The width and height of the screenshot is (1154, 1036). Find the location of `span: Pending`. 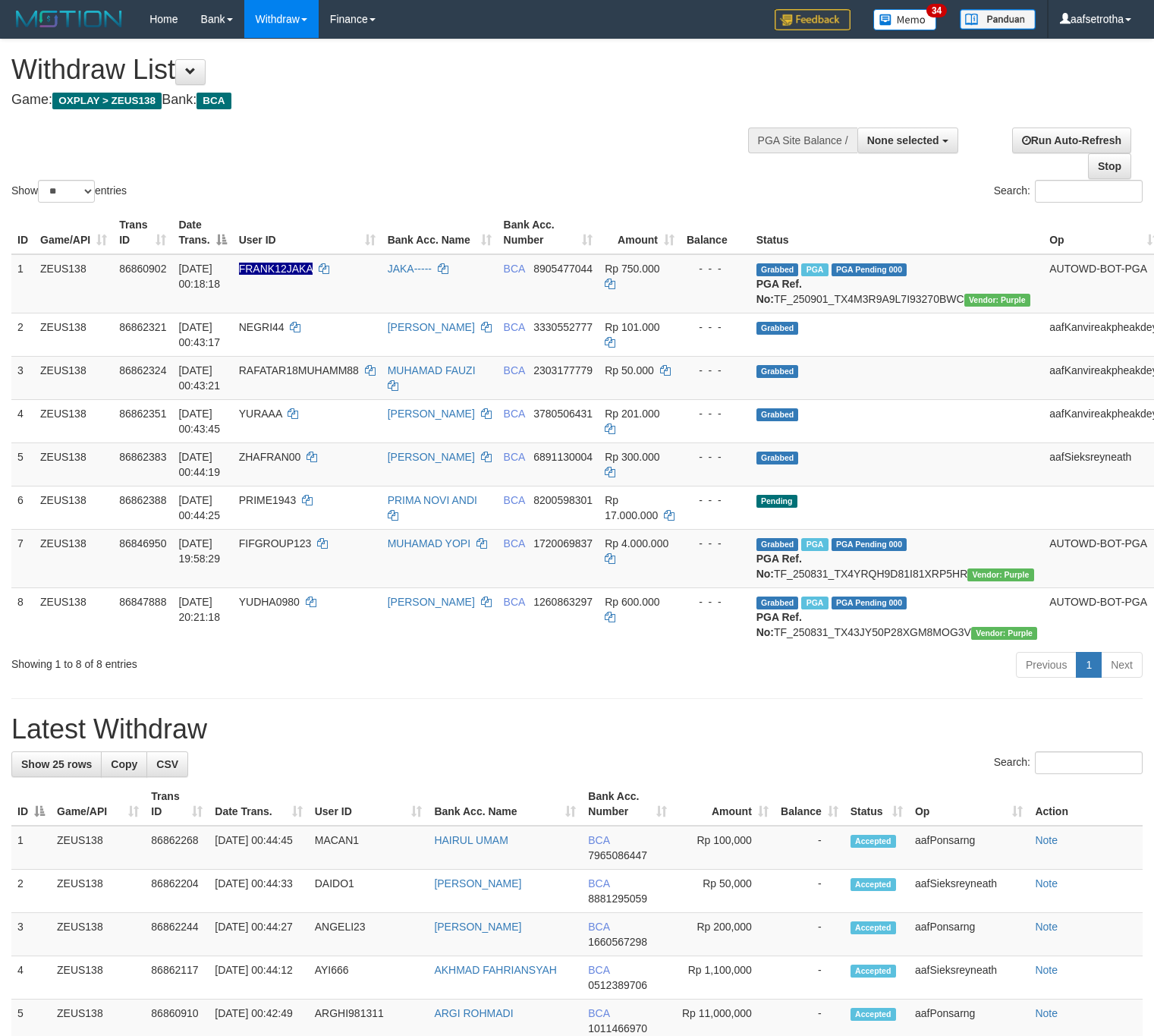

span: Pending is located at coordinates (777, 501).